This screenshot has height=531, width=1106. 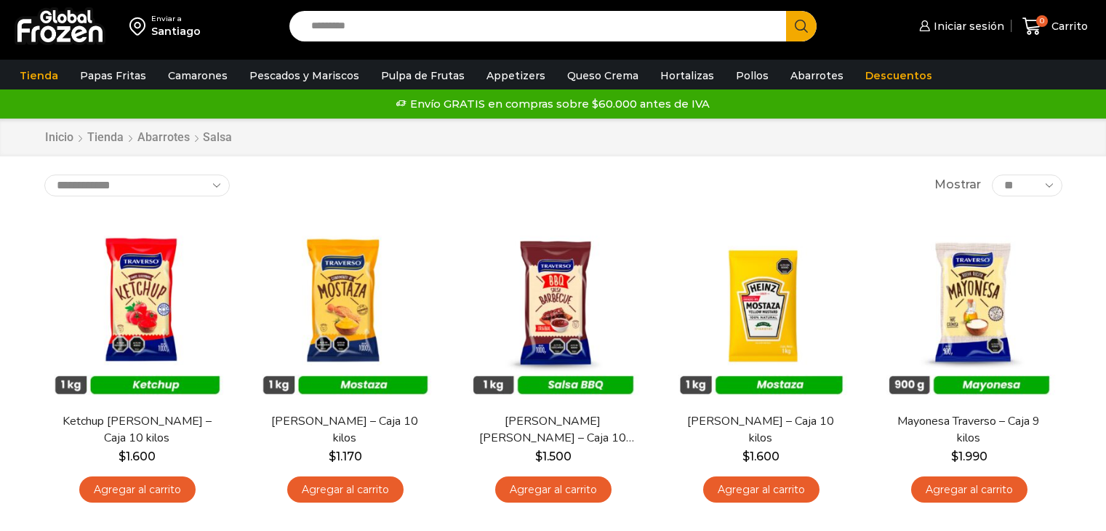 What do you see at coordinates (113, 76) in the screenshot?
I see `a: Papas Fritas` at bounding box center [113, 76].